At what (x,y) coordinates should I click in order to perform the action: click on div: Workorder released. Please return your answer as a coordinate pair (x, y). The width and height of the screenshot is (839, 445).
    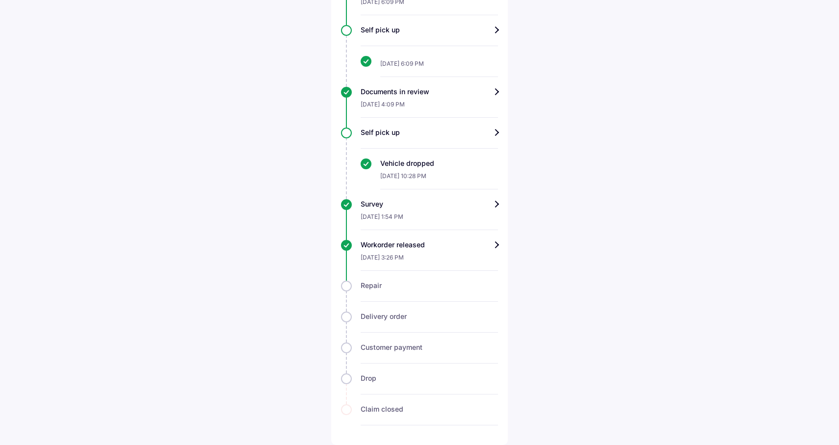
    Looking at the image, I should click on (429, 245).